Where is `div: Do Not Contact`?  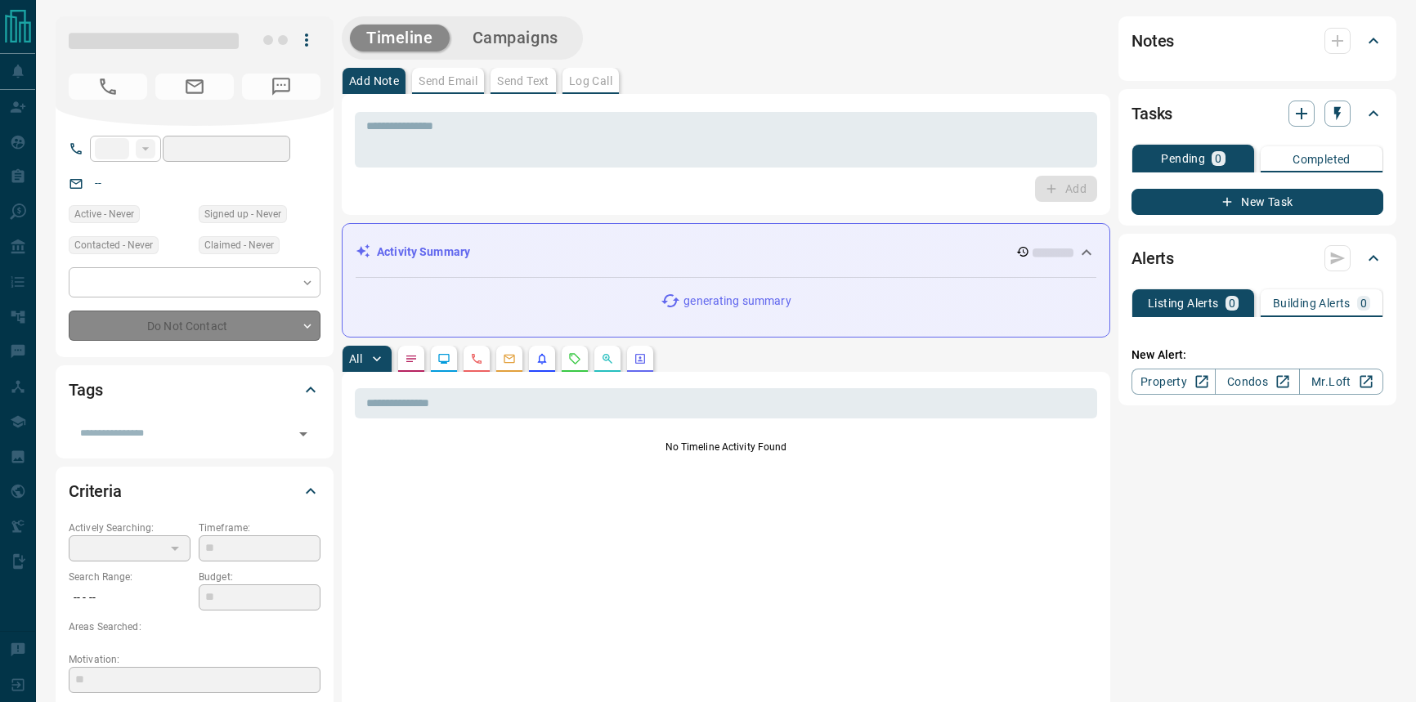 div: Do Not Contact is located at coordinates (195, 325).